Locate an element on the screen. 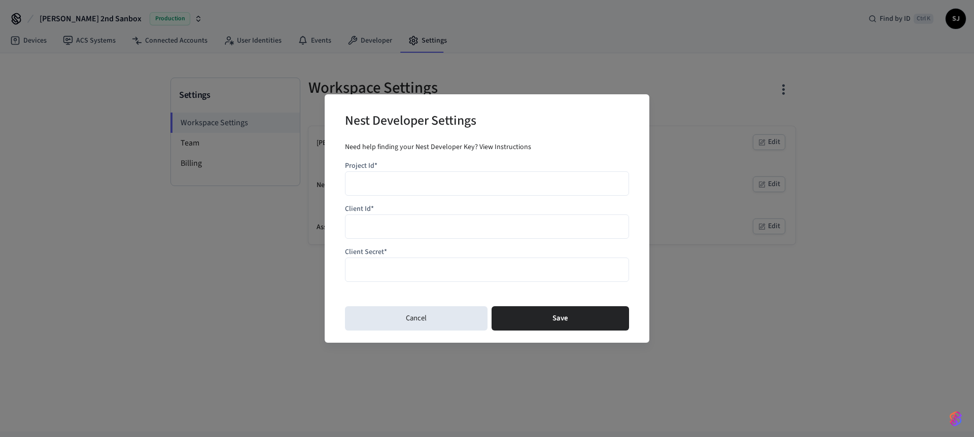 This screenshot has width=974, height=437. label: Client Secret* is located at coordinates (366, 252).